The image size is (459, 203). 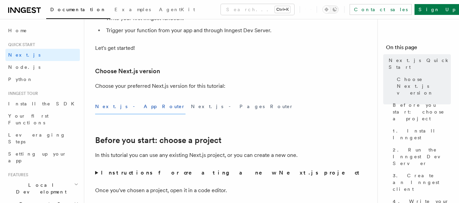 What do you see at coordinates (40, 189) in the screenshot?
I see `span: Local Development` at bounding box center [40, 189].